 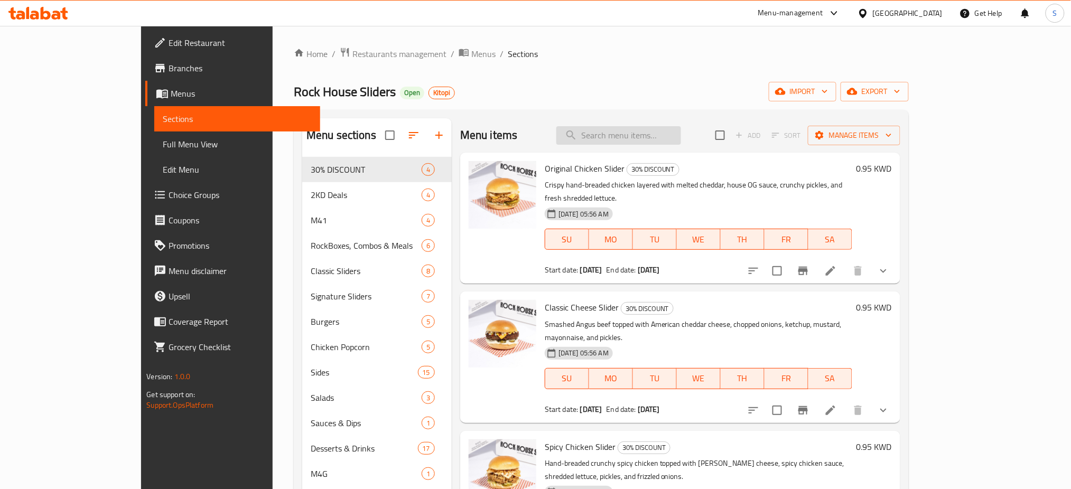 I want to click on span: 1.0.0, so click(x=182, y=377).